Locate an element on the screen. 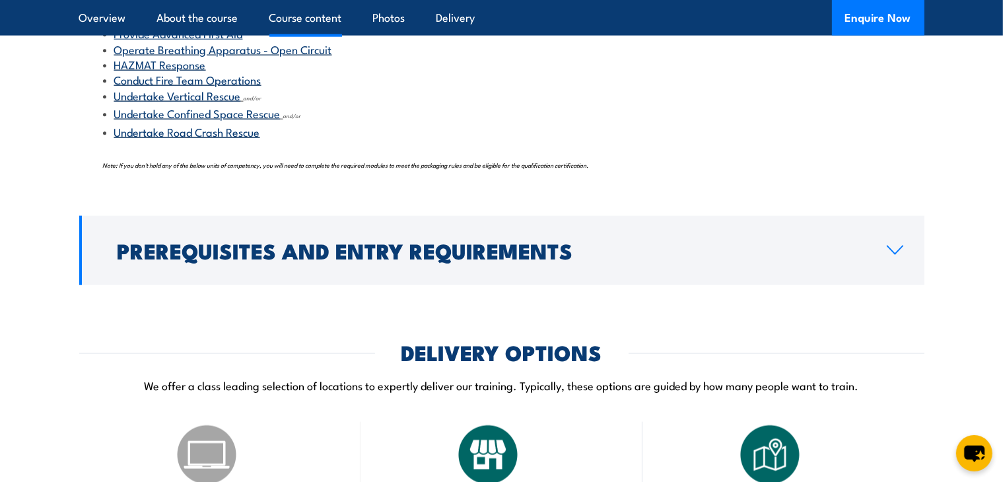 This screenshot has height=482, width=1003. a: Operate Breathing Apparatus - Open Circuit is located at coordinates (223, 49).